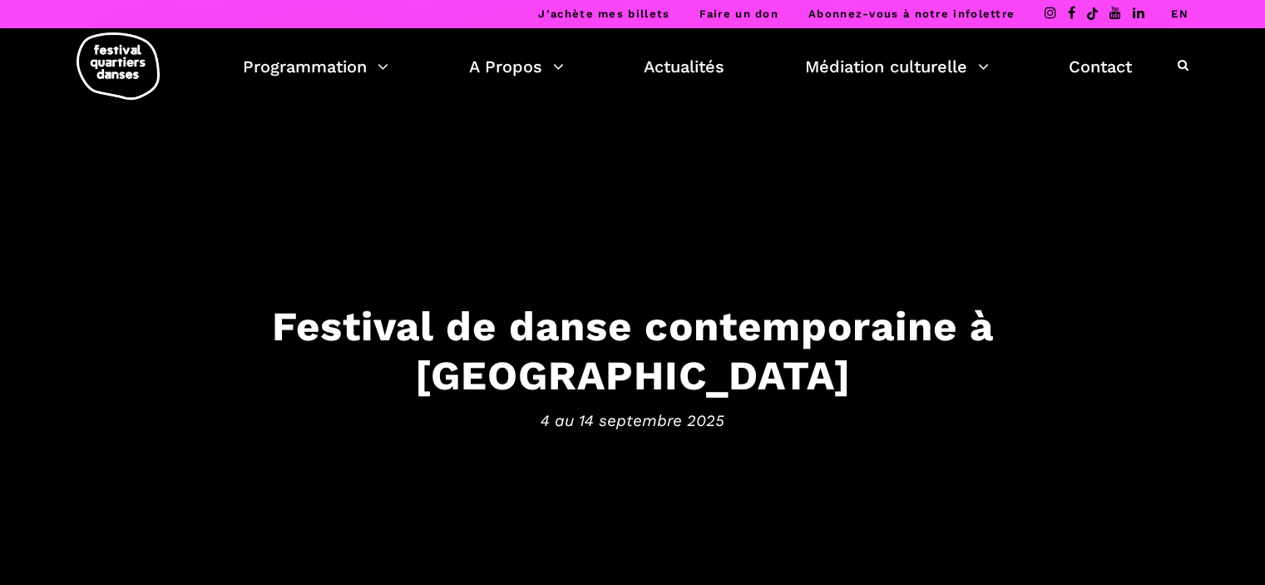  What do you see at coordinates (118, 66) in the screenshot?
I see `img: logo-fqd-med` at bounding box center [118, 66].